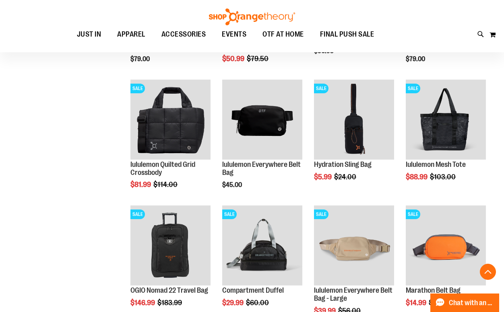 The image size is (504, 312). I want to click on a: lululemon Everywhere Belt Bag - Large, so click(353, 294).